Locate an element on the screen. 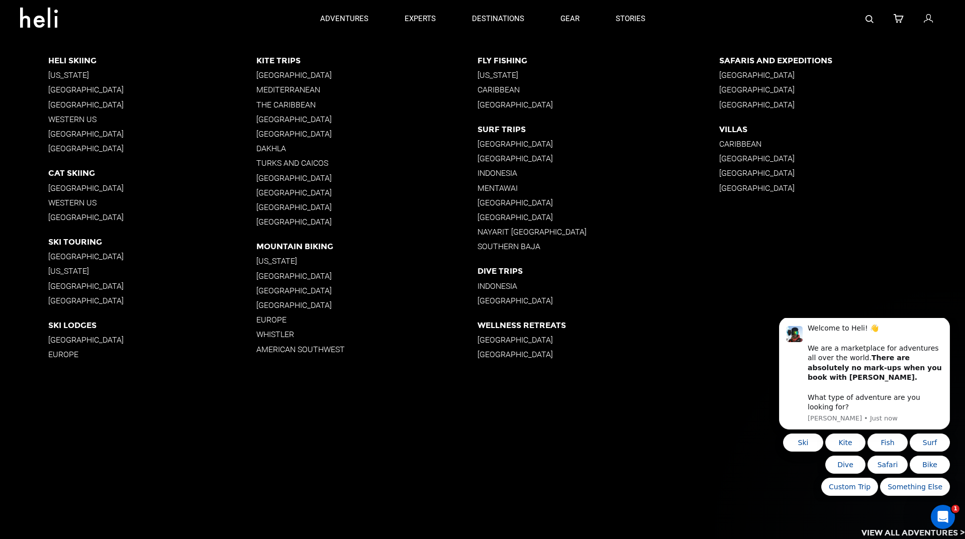 This screenshot has width=965, height=539. p: American Southwest is located at coordinates (367, 349).